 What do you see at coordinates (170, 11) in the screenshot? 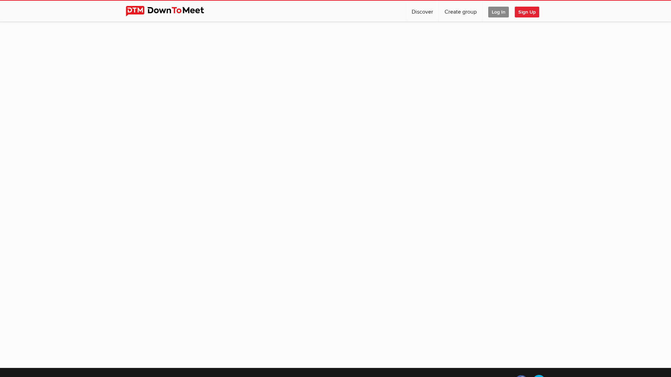
I see `img: DownToMeet` at bounding box center [170, 11].